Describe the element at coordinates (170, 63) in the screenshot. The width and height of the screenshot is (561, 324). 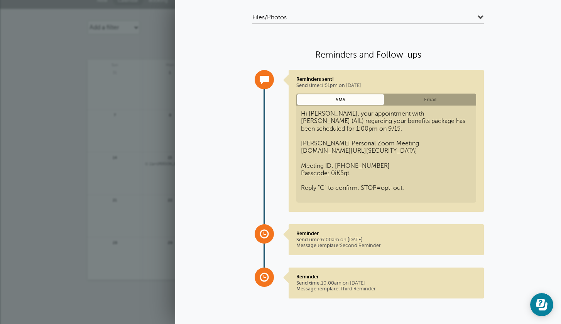
I see `span: Mon` at that location.